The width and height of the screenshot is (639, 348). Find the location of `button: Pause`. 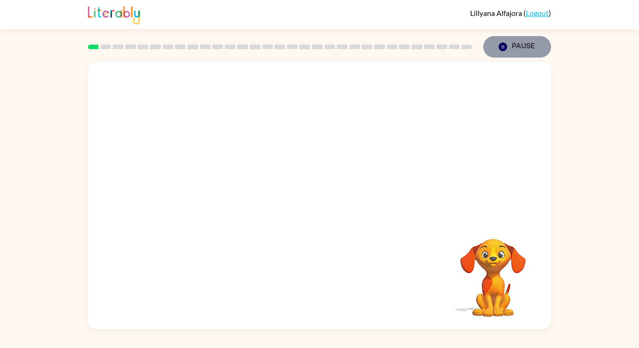

button: Pause is located at coordinates (517, 47).